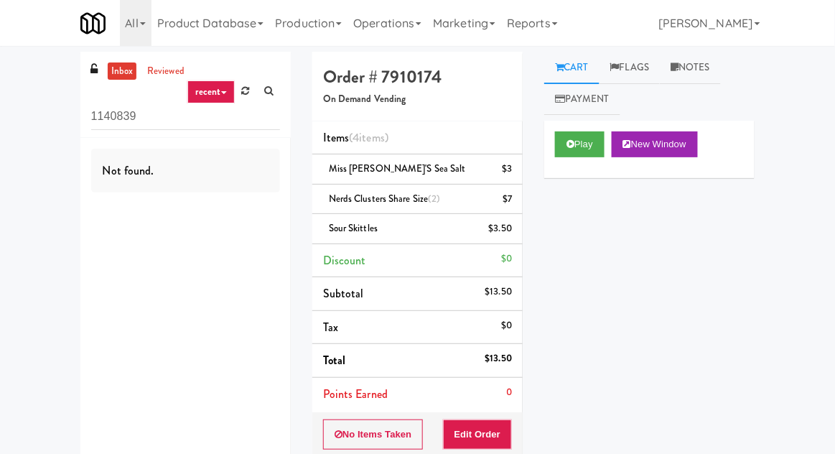 The image size is (835, 454). What do you see at coordinates (478, 434) in the screenshot?
I see `button: Edit Order` at bounding box center [478, 434].